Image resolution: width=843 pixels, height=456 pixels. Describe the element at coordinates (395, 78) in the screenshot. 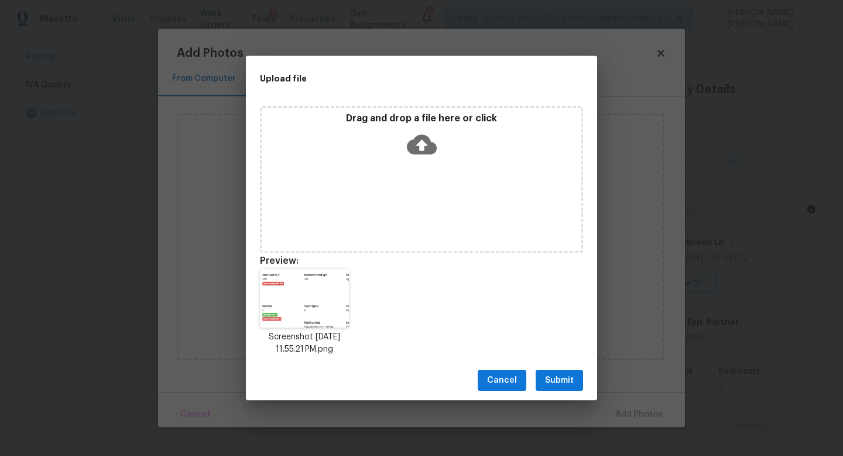

I see `h2: Upload file` at that location.